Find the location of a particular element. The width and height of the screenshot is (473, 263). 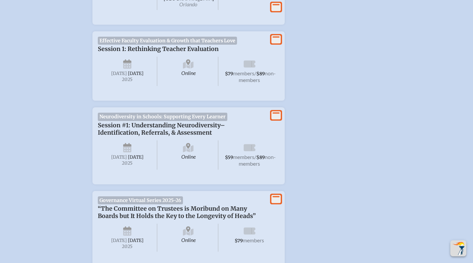

span: Governance Virtual Series 2025-26 is located at coordinates (141, 201).